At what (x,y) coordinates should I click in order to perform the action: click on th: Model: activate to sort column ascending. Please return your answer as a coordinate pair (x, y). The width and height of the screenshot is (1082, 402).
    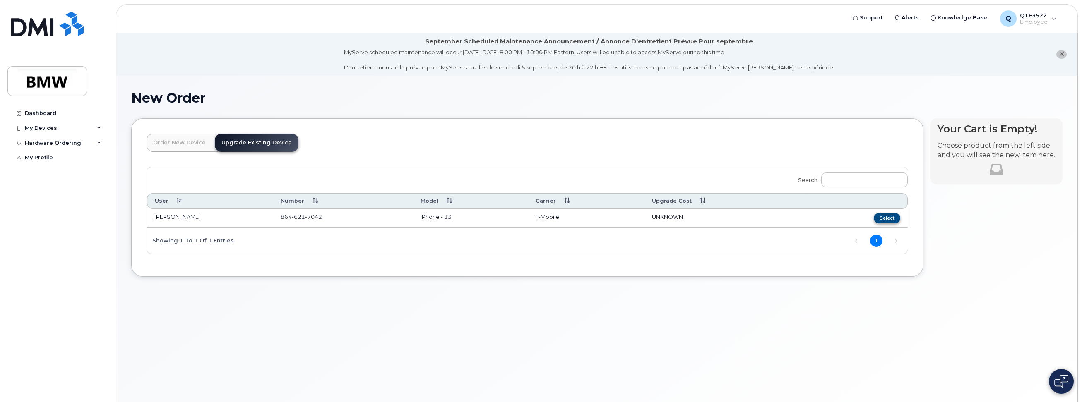
    Looking at the image, I should click on (470, 201).